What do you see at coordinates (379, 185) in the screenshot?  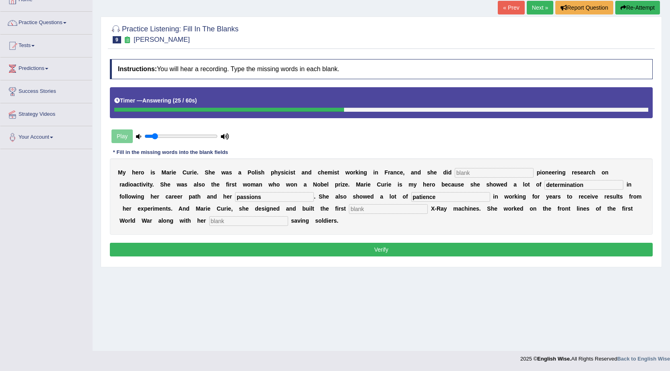 I see `b: C` at bounding box center [379, 185].